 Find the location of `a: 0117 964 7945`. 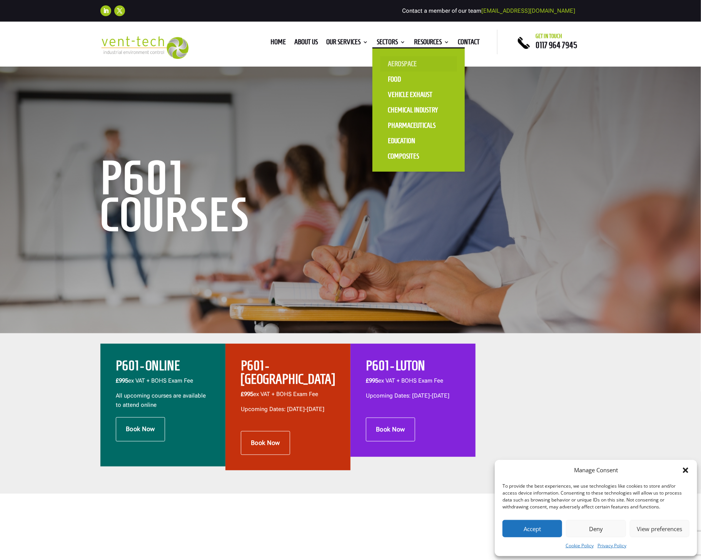

a: 0117 964 7945 is located at coordinates (556, 45).